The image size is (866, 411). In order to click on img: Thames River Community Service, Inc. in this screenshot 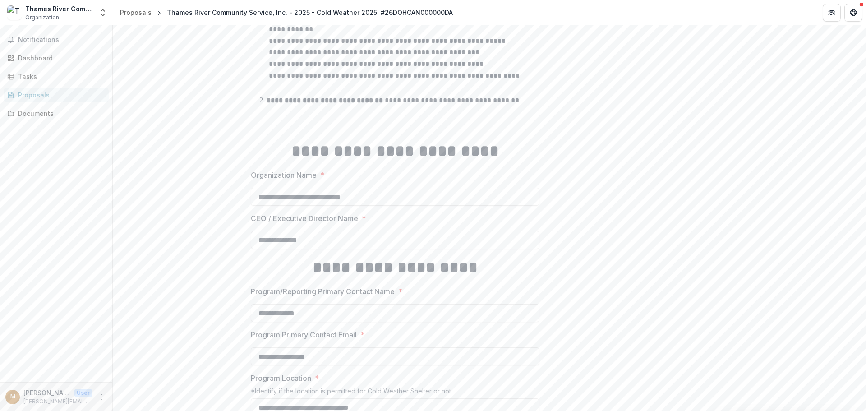, I will do `click(14, 13)`.